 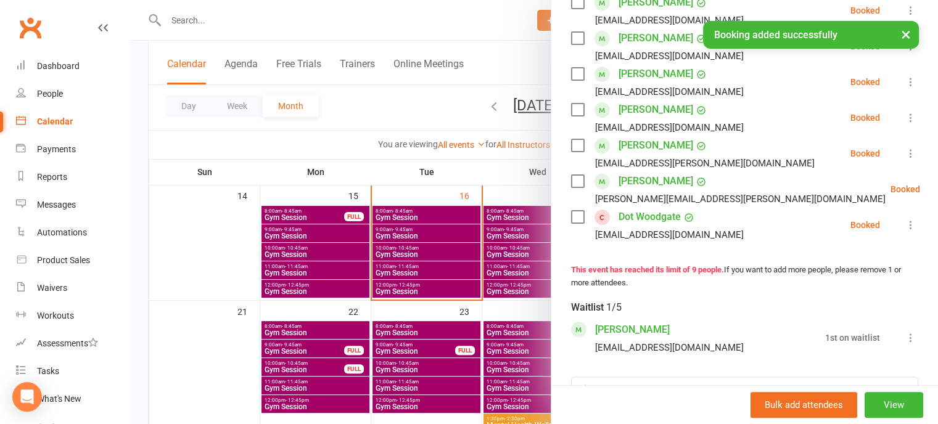 I want to click on a: Payments, so click(x=73, y=149).